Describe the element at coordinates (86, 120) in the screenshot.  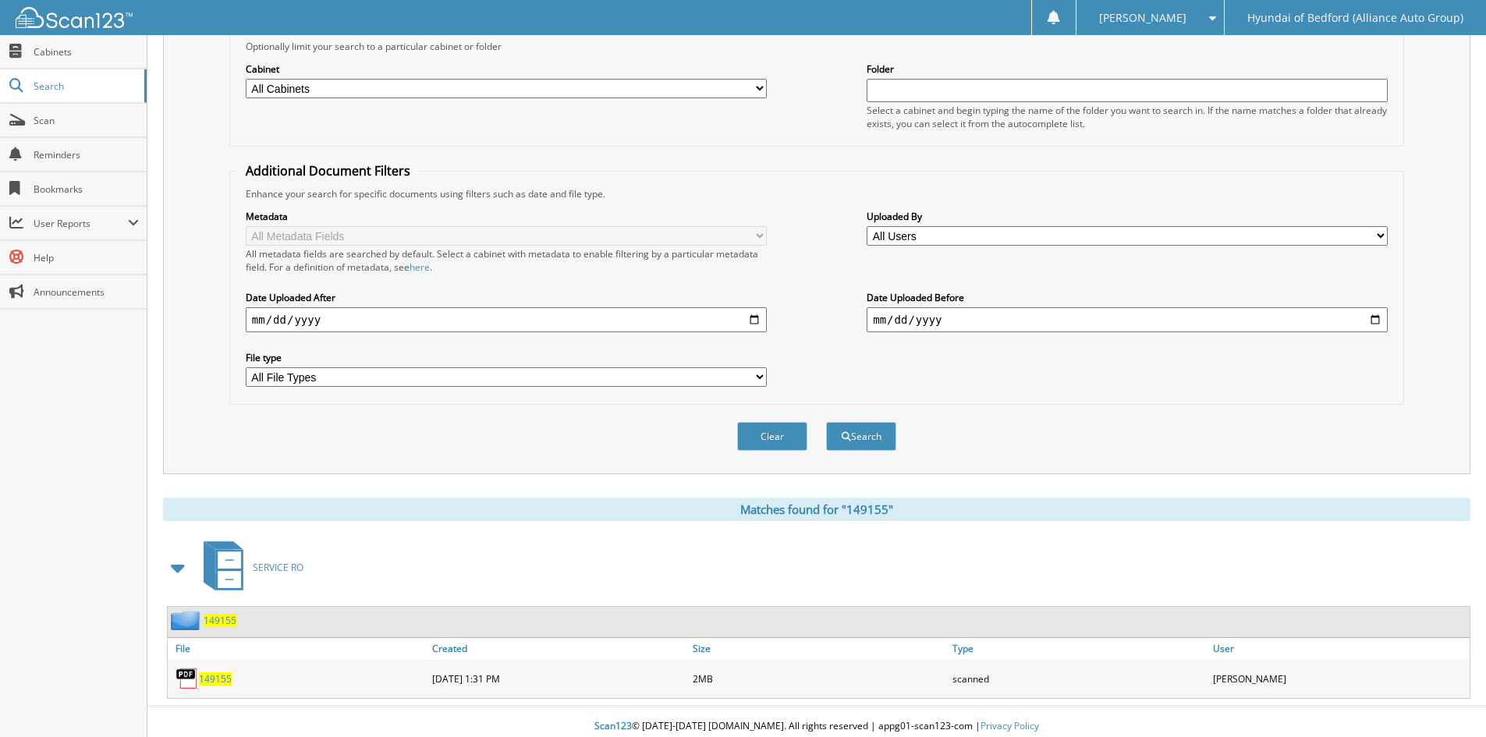
I see `span: Scan` at that location.